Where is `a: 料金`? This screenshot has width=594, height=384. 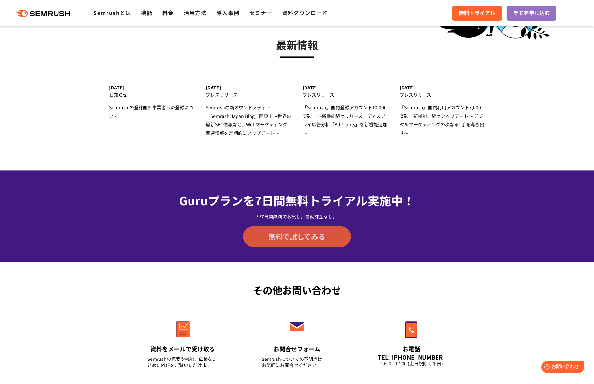 a: 料金 is located at coordinates (168, 13).